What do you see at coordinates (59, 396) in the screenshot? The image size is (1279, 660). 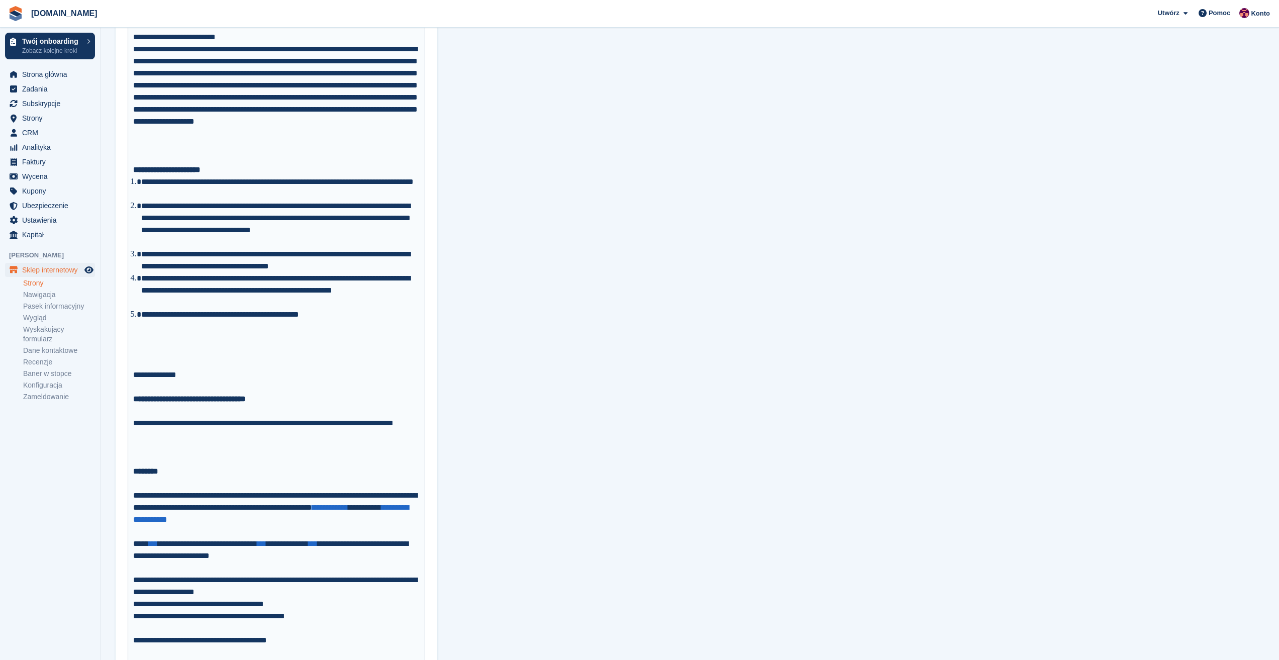 I see `a: Zameldowanie` at bounding box center [59, 396].